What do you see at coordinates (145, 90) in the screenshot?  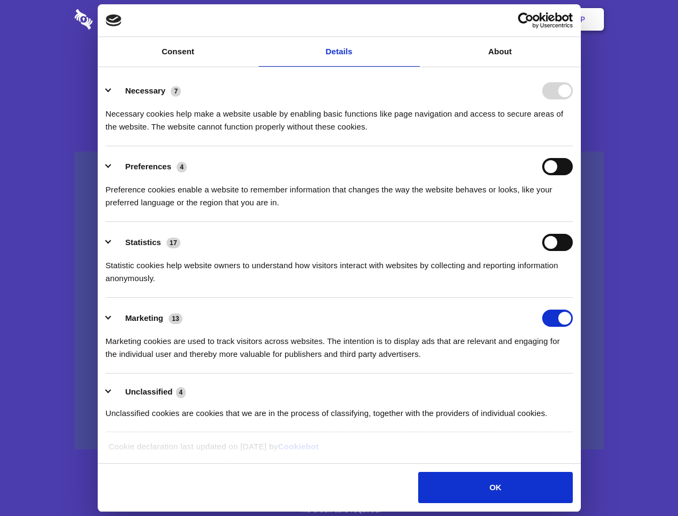 I see `label: Necessary` at bounding box center [145, 90].